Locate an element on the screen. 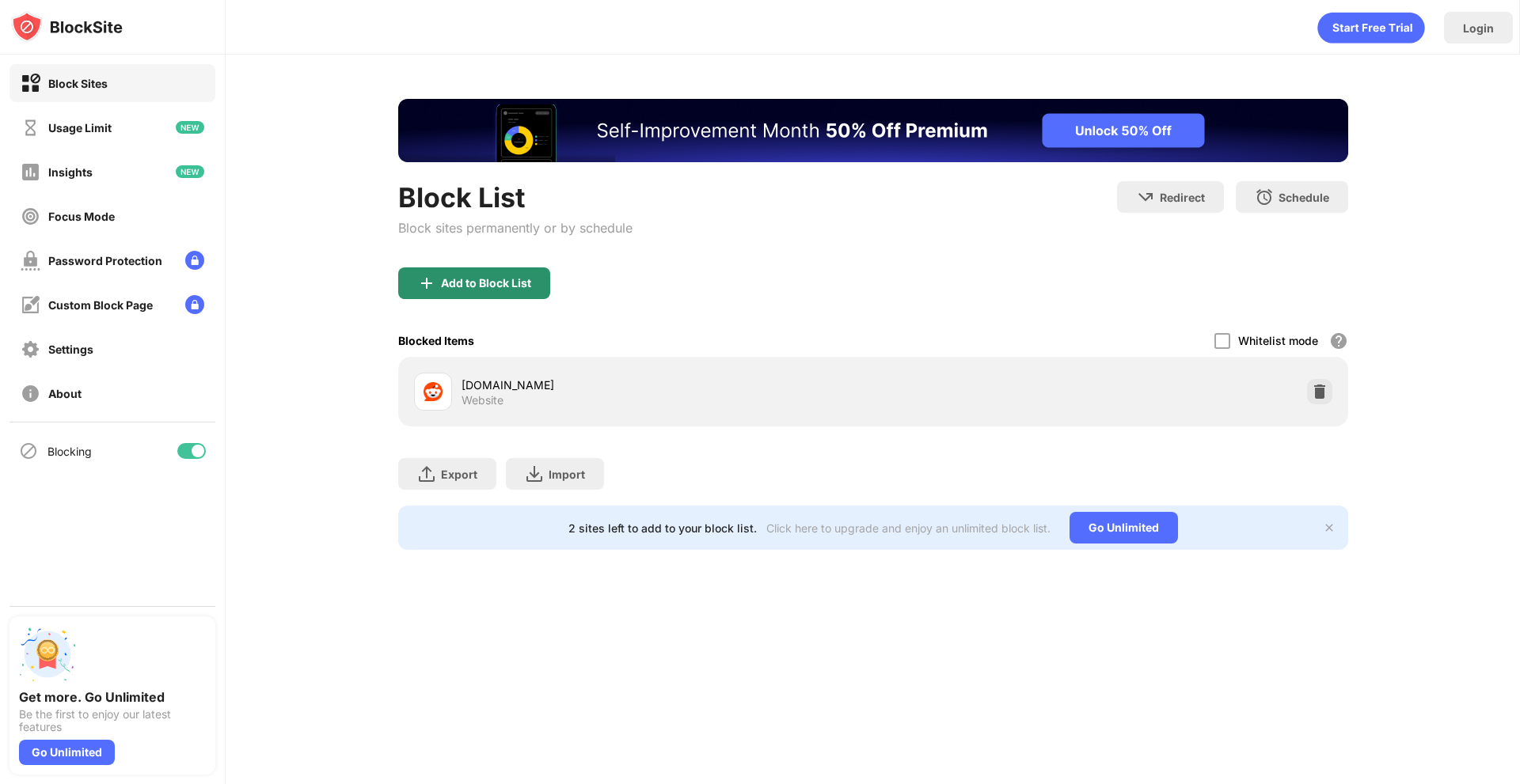 This screenshot has height=784, width=1520. div: Whitelist mode is located at coordinates (1278, 340).